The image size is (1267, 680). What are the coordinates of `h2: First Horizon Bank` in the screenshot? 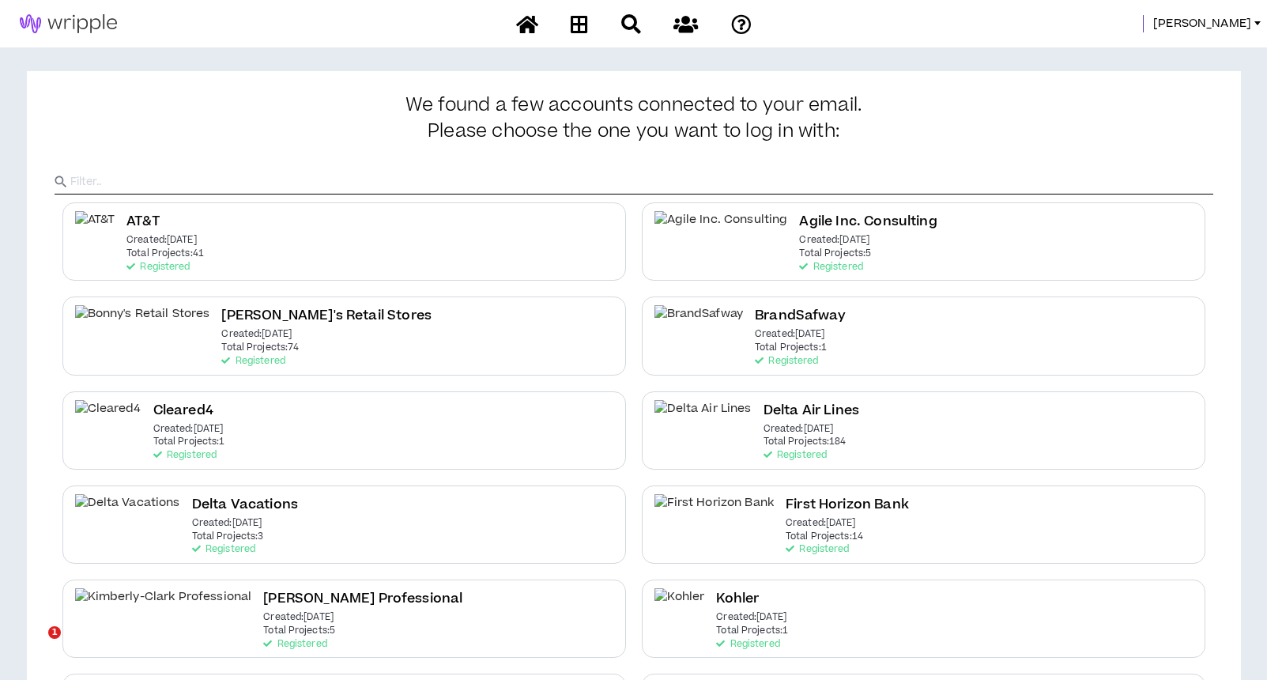 It's located at (847, 504).